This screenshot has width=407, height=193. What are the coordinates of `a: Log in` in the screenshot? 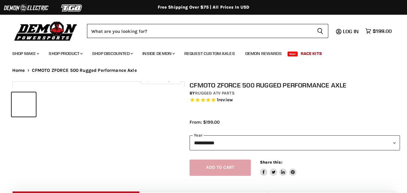 It's located at (352, 31).